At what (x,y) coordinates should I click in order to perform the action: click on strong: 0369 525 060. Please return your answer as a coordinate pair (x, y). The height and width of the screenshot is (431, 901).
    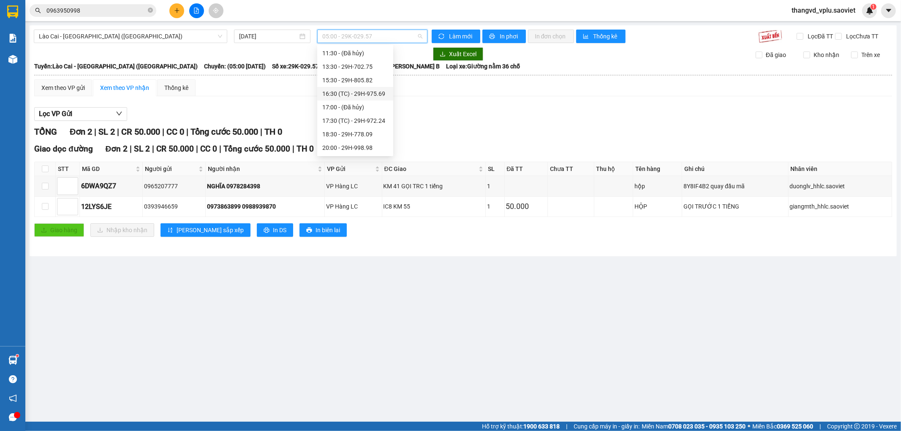
    Looking at the image, I should click on (795, 426).